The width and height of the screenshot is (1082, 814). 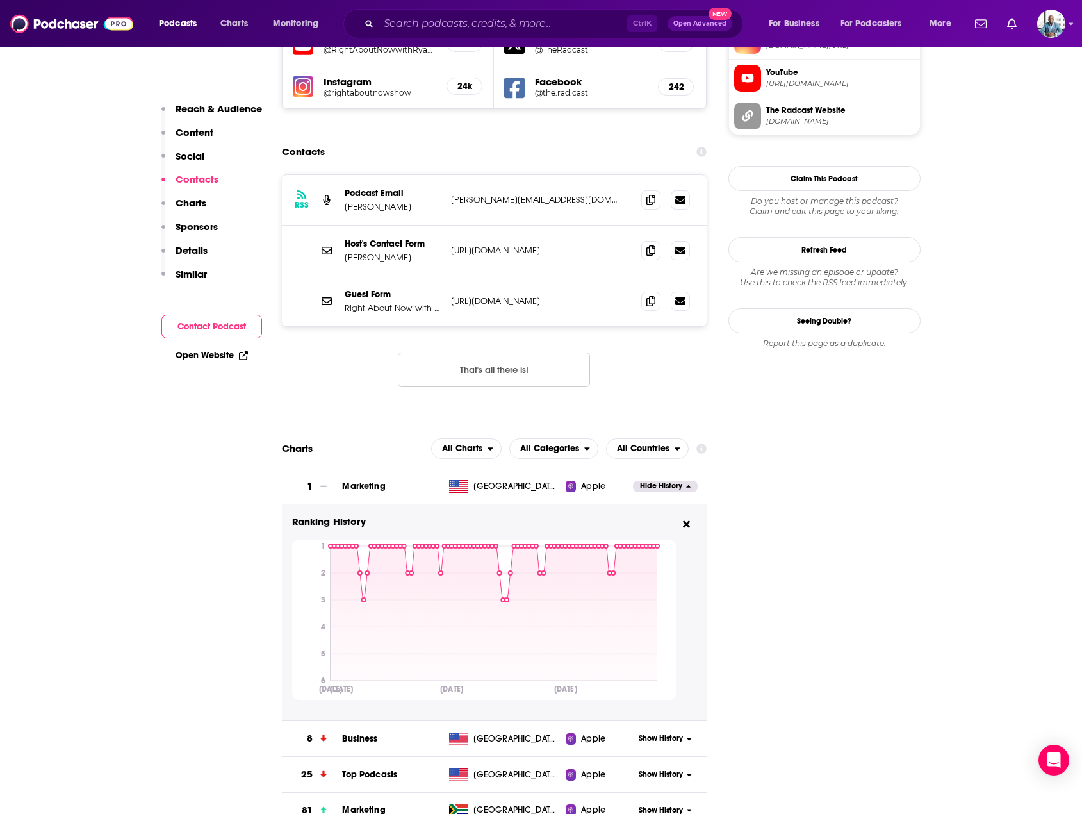 What do you see at coordinates (295, 24) in the screenshot?
I see `span: Monitoring` at bounding box center [295, 24].